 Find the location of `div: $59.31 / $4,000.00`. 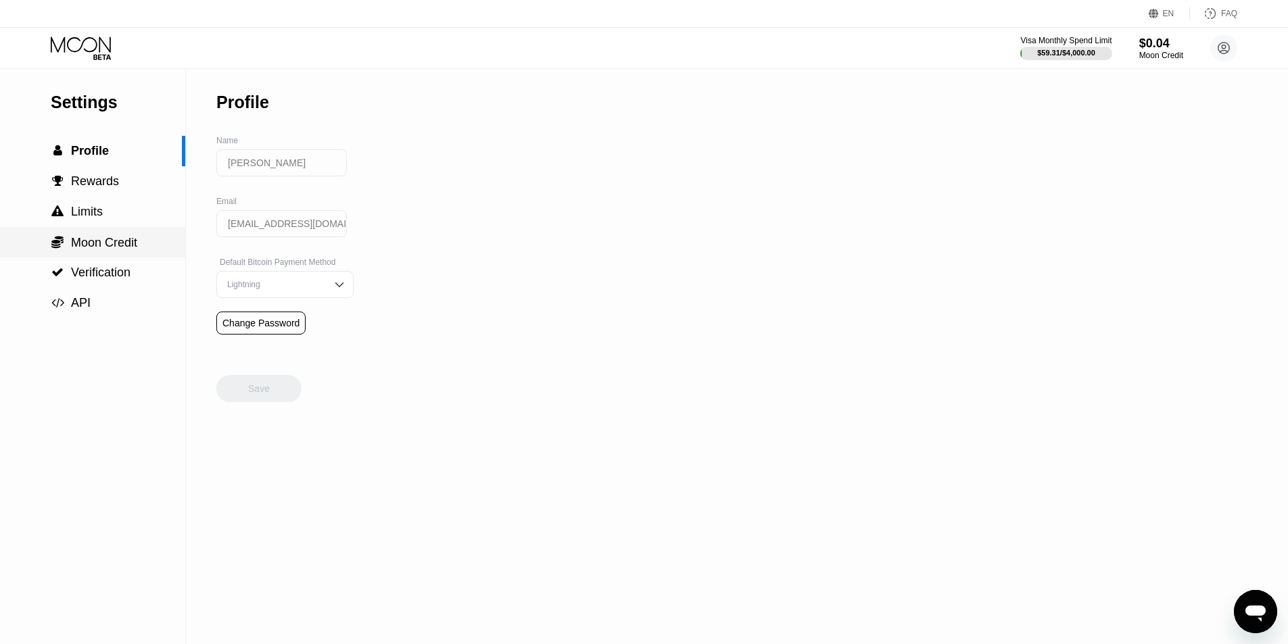

div: $59.31 / $4,000.00 is located at coordinates (1066, 53).